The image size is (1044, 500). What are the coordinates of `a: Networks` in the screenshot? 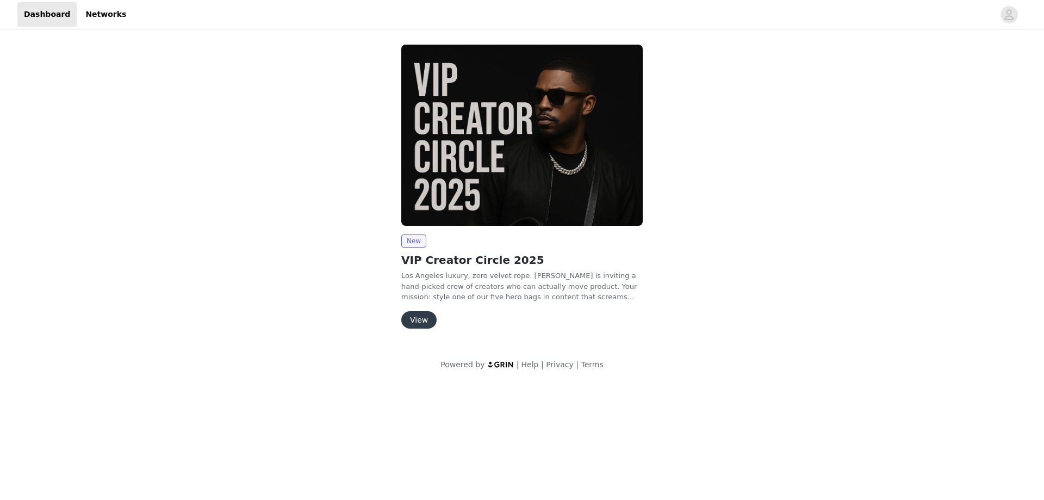 It's located at (105, 14).